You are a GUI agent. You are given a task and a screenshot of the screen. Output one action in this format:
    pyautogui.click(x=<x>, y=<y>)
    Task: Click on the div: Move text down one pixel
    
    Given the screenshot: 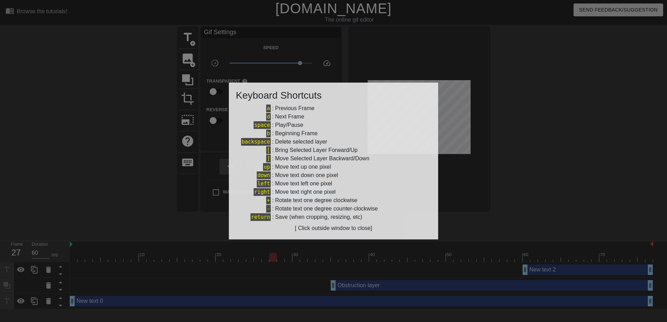 What is the action you would take?
    pyautogui.click(x=306, y=175)
    